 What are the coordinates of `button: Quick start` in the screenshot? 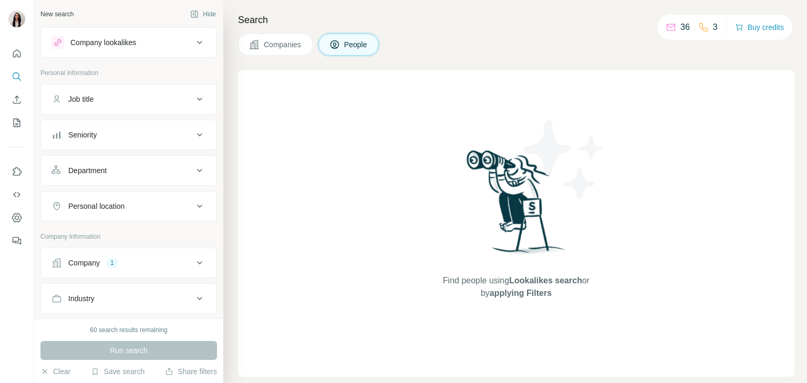 It's located at (17, 54).